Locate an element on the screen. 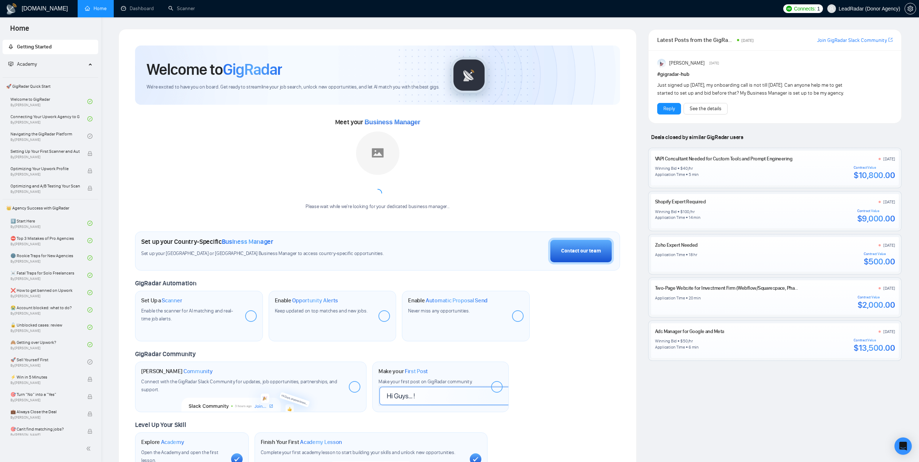 The height and width of the screenshot is (462, 919). span: loading is located at coordinates (378, 193).